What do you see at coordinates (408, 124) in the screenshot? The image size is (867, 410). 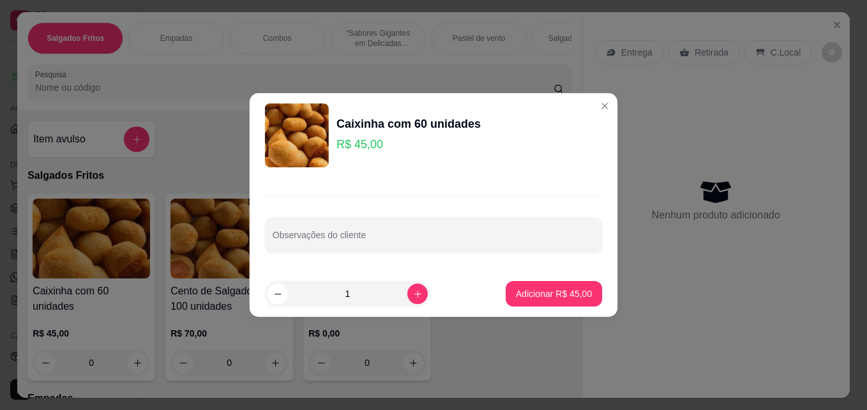 I see `div: Caixinha com 60 unidades` at bounding box center [408, 124].